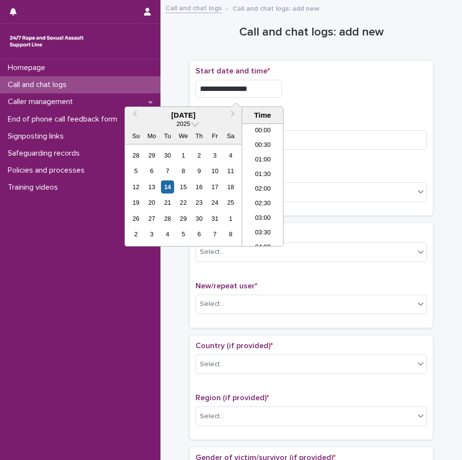  What do you see at coordinates (231, 155) in the screenshot?
I see `div: Choose Saturday, October 4th, 2025` at bounding box center [231, 155].